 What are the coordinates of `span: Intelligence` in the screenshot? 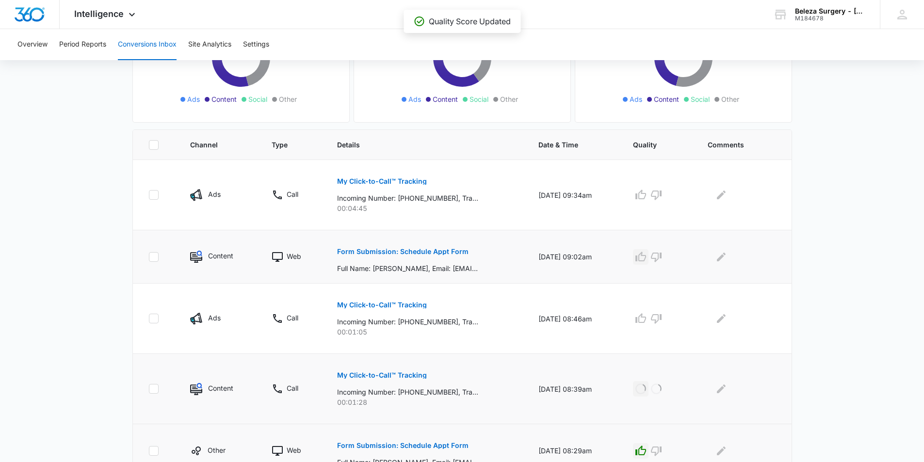 It's located at (99, 14).